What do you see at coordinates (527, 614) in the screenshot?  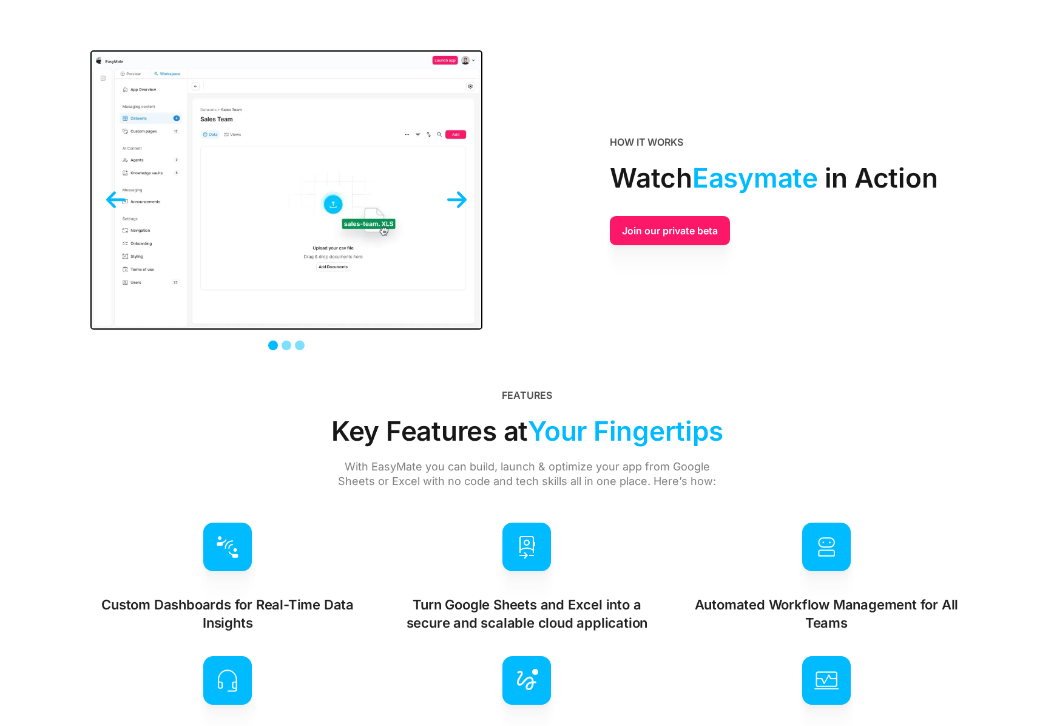 I see `p: Turn Google Sheets and Excel into a secure and scalable cloud application` at bounding box center [527, 614].